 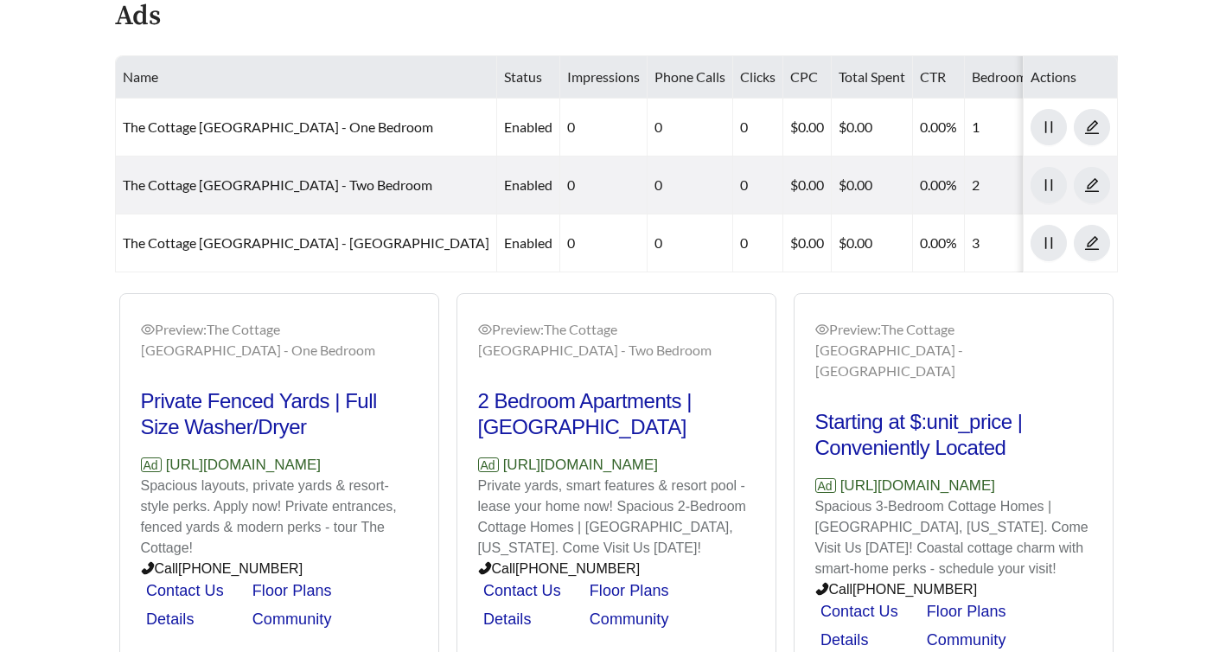 I want to click on th: Actions, so click(x=1070, y=77).